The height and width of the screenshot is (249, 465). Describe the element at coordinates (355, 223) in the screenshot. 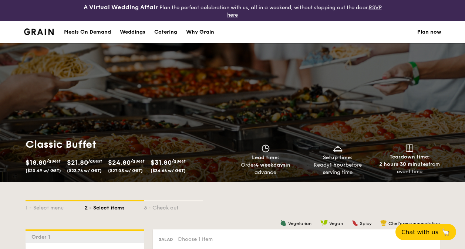

I see `img: icon-spicy.37a8142b.svg` at that location.